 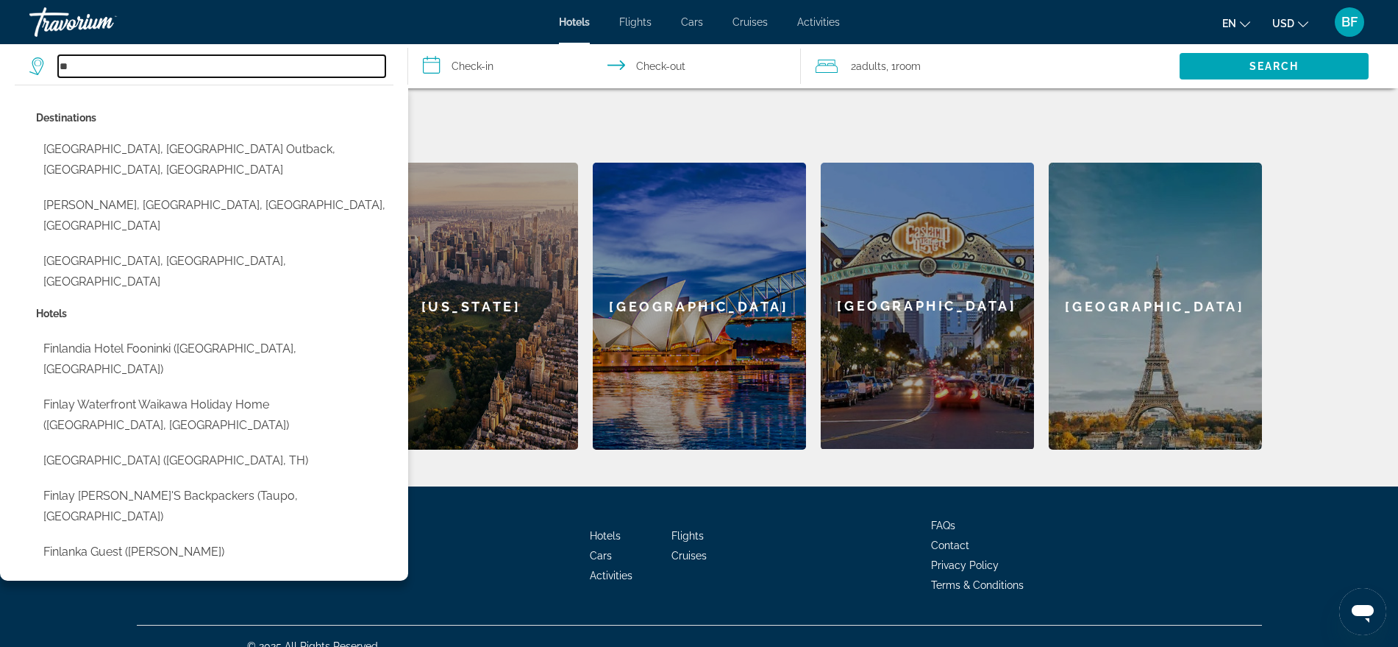 What do you see at coordinates (943, 525) in the screenshot?
I see `span: FAQs` at bounding box center [943, 525].